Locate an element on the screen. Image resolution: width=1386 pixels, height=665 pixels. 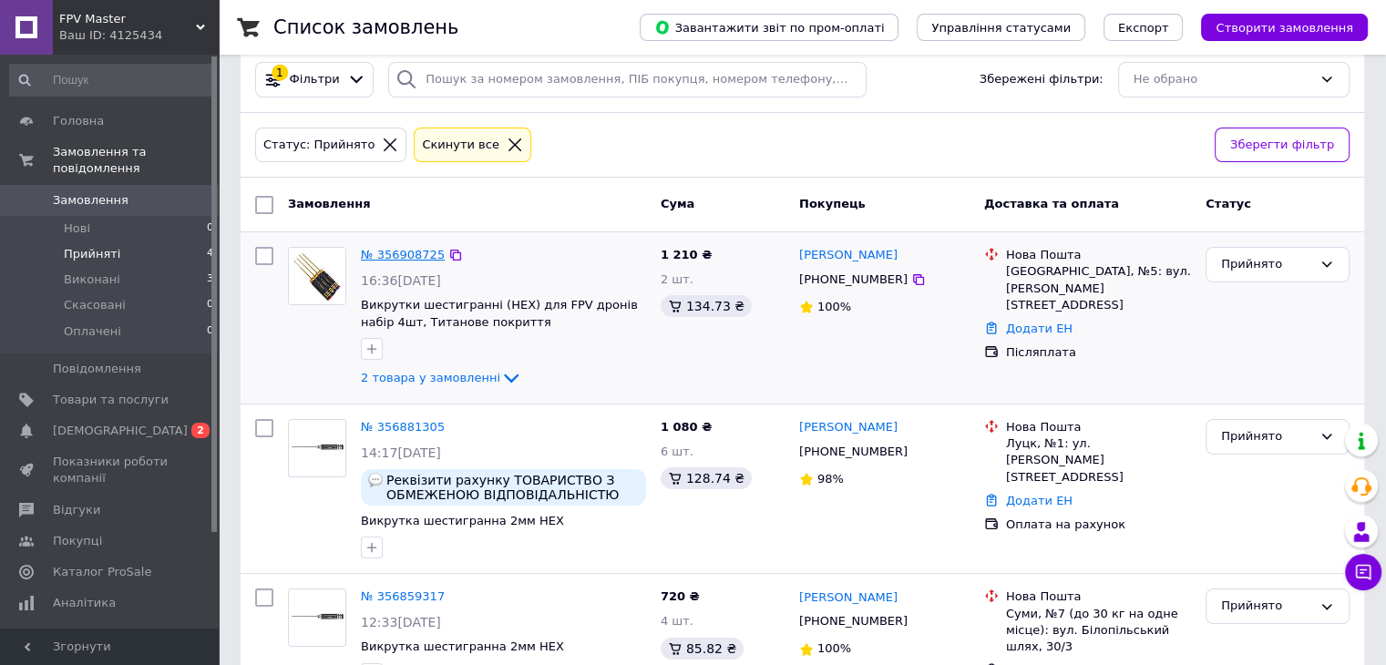
span: Доставка та оплата is located at coordinates (1052, 203).